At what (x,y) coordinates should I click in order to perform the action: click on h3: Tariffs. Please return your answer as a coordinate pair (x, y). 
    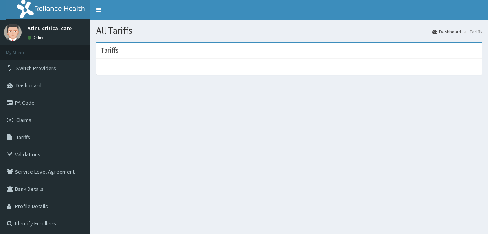
    Looking at the image, I should click on (109, 50).